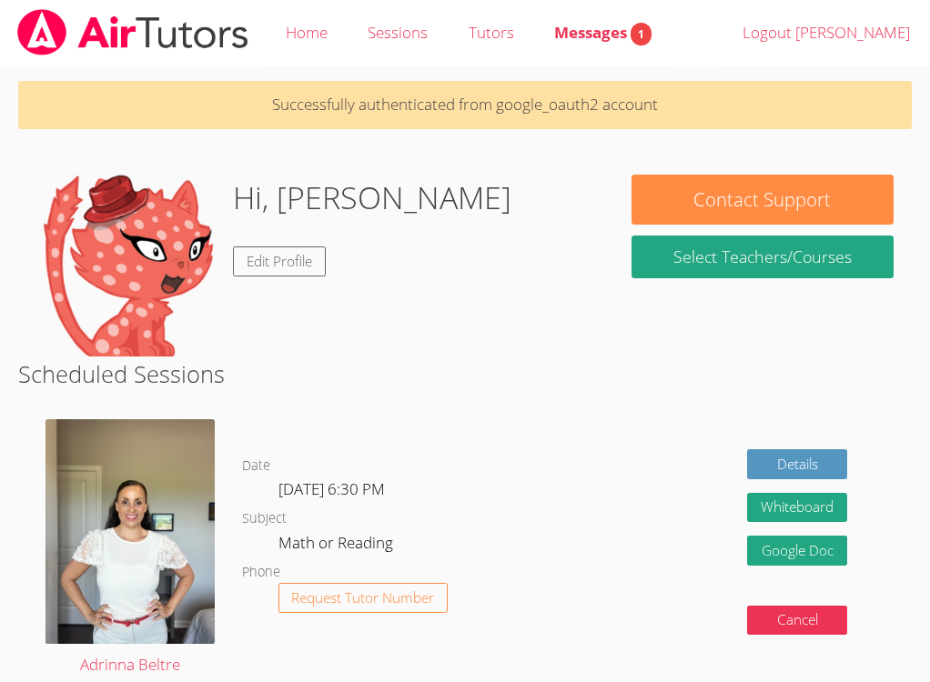  I want to click on img: IMG_9685.jpeg, so click(129, 531).